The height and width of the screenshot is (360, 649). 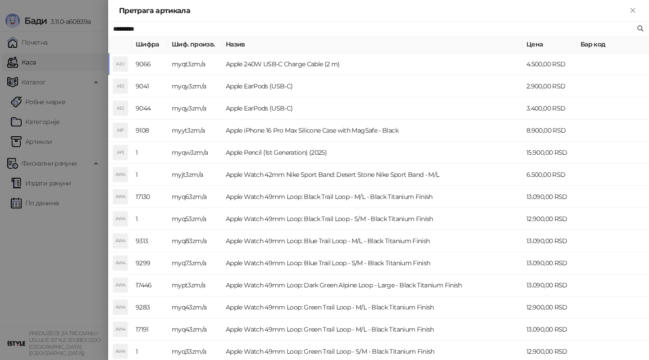 What do you see at coordinates (195, 285) in the screenshot?
I see `td: mypt3zm/a` at bounding box center [195, 285].